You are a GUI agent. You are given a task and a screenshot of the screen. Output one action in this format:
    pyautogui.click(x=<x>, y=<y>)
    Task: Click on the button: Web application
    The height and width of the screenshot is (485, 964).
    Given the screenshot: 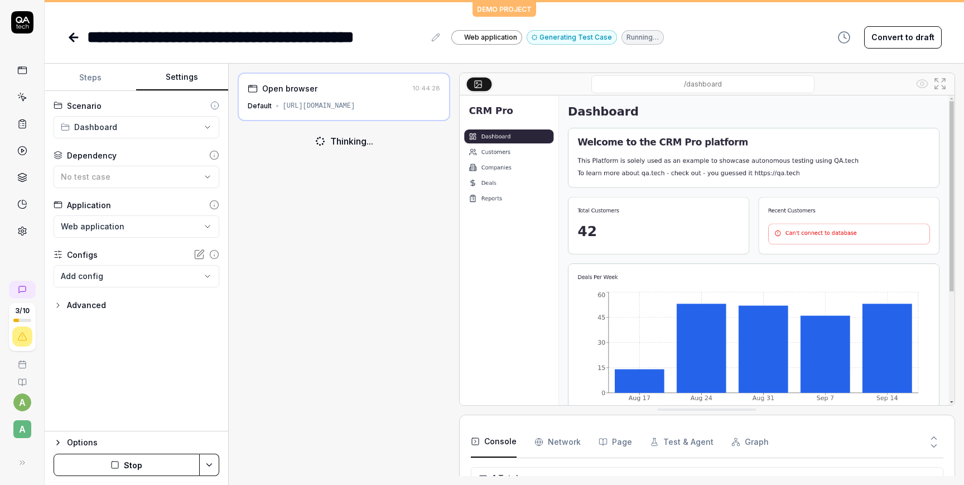 What is the action you would take?
    pyautogui.click(x=136, y=227)
    